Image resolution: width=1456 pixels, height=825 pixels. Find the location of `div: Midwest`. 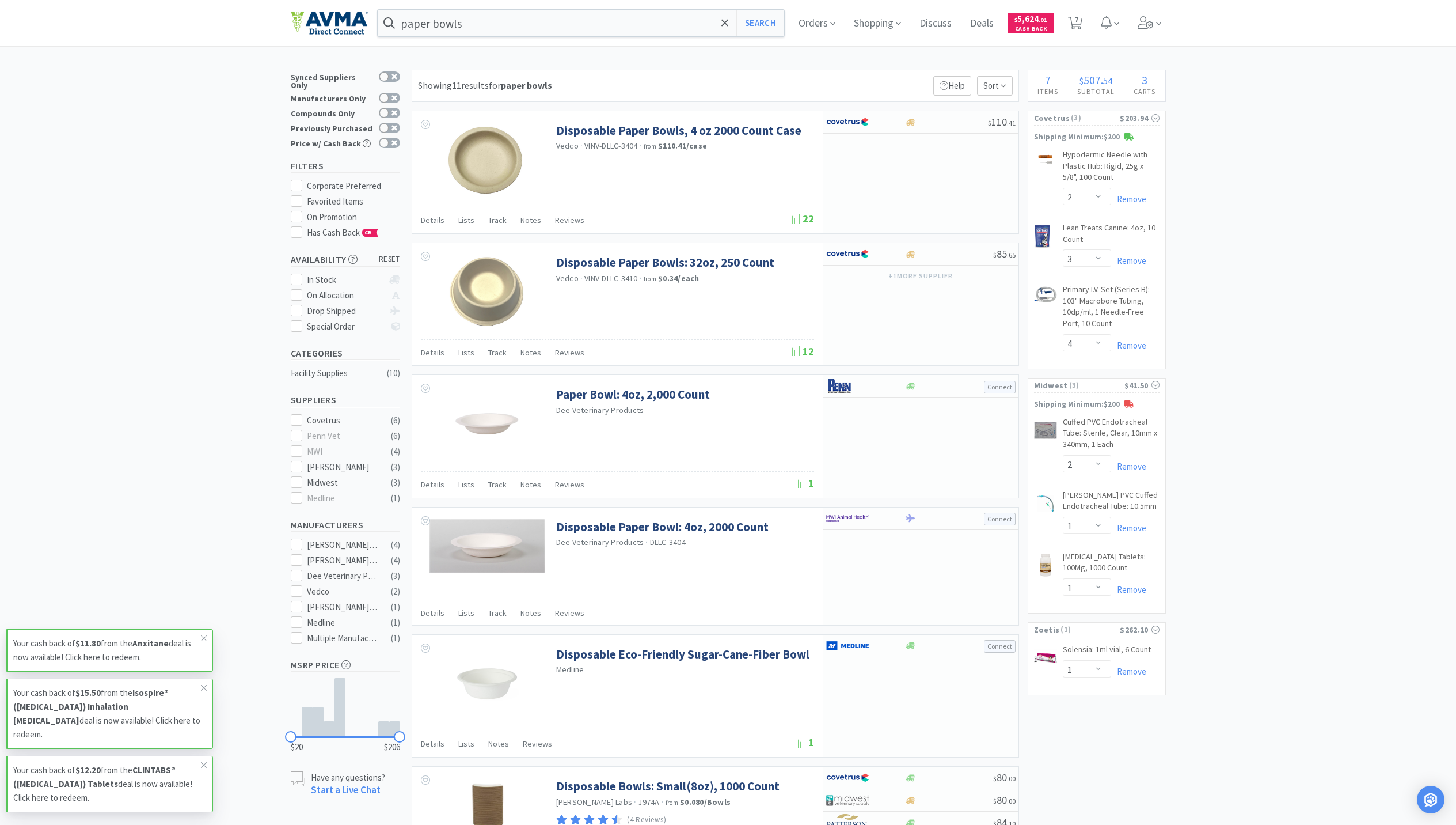

div: Midwest is located at coordinates (342, 483).